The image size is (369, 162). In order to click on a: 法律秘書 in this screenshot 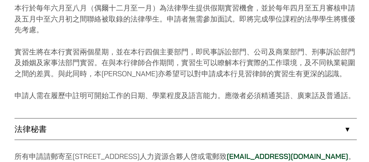, I will do `click(141, 136)`.